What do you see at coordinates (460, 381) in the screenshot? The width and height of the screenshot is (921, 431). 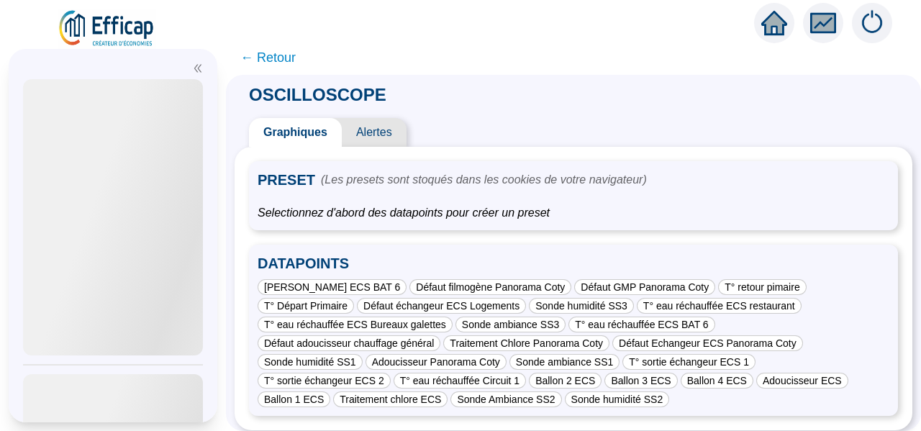 I see `div: T° eau réchauffée Circuit 1` at bounding box center [460, 381].